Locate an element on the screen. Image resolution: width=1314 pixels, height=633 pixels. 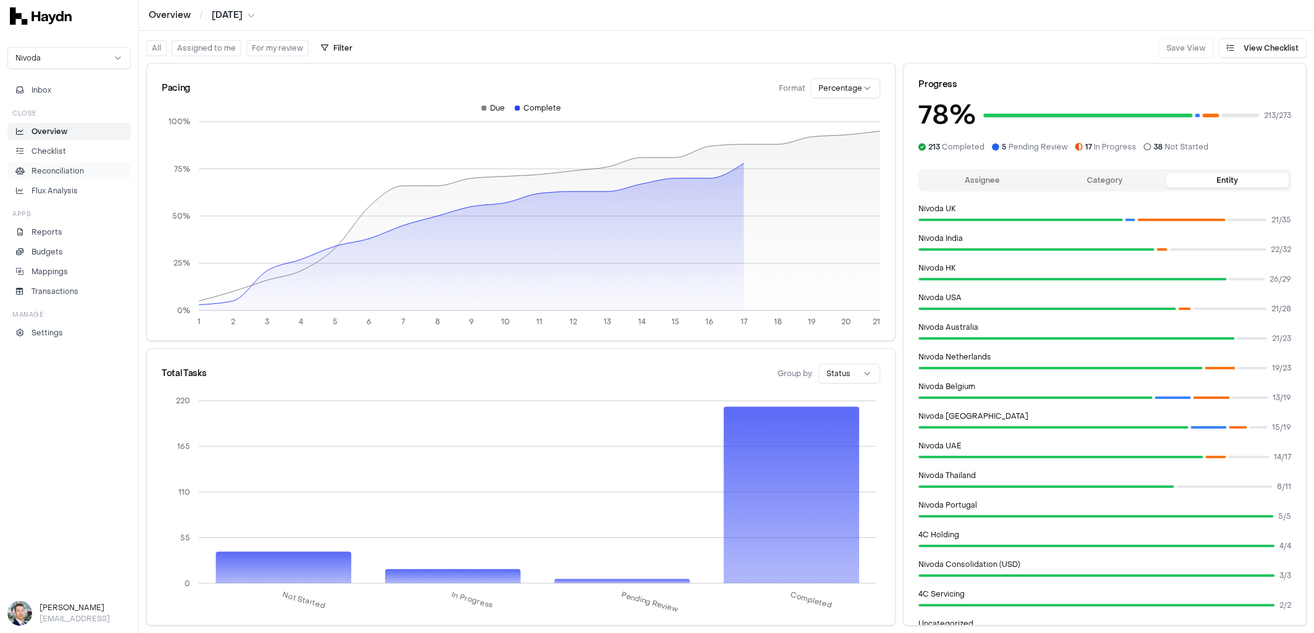
p: Settings is located at coordinates (47, 333).